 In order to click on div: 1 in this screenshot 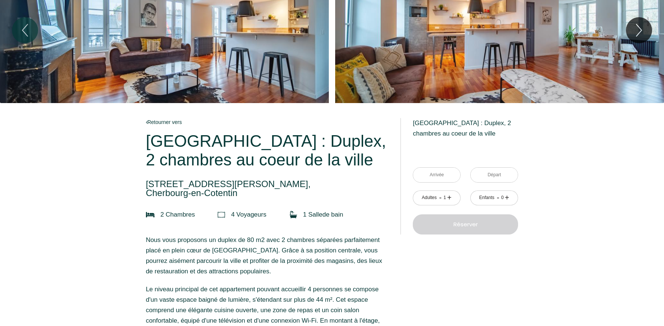, I will do `click(444, 197)`.